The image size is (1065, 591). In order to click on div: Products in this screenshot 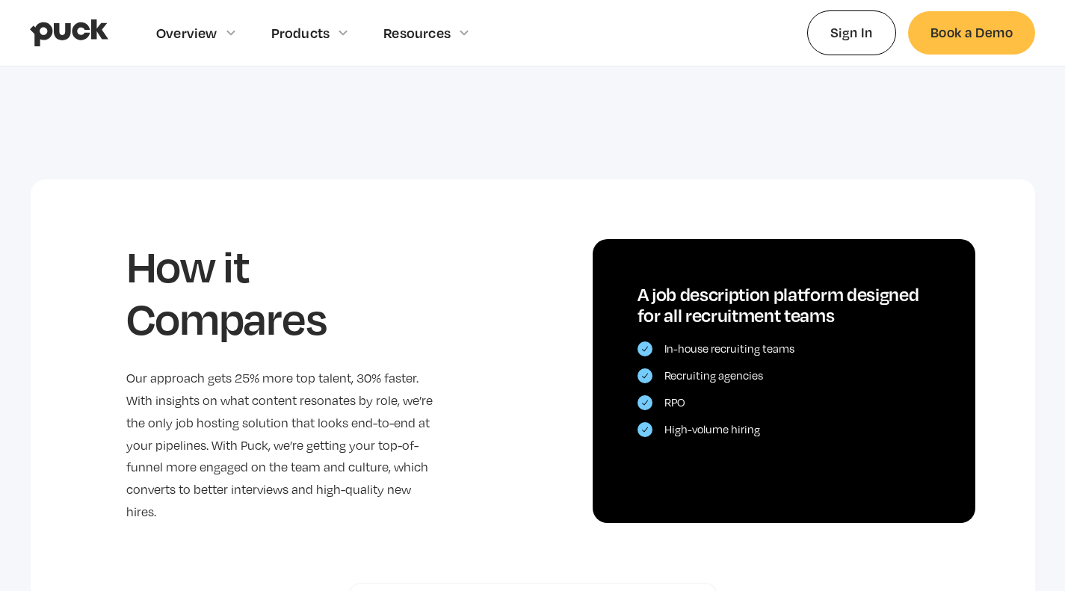, I will do `click(300, 33)`.